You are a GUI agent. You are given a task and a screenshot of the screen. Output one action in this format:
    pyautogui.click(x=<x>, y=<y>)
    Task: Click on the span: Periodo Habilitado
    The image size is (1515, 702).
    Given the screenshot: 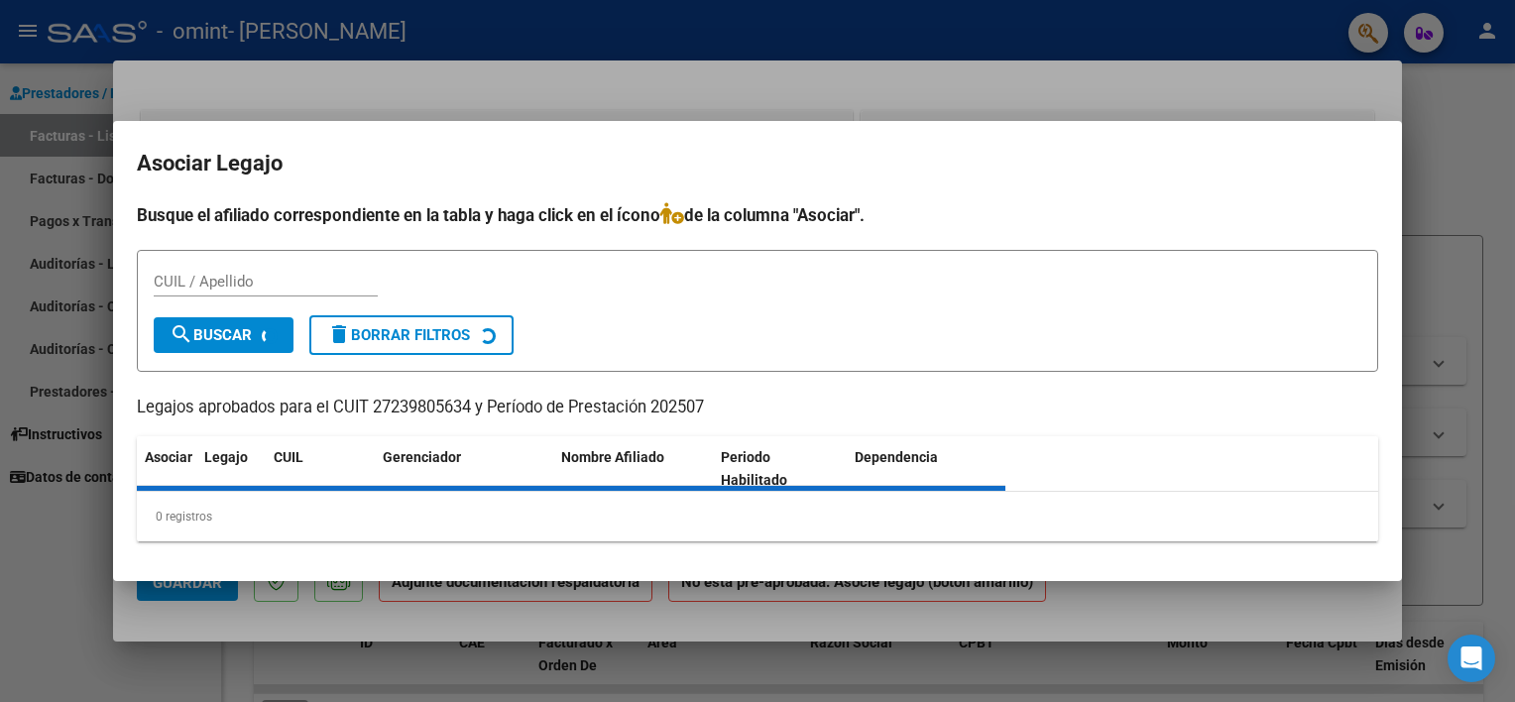 What is the action you would take?
    pyautogui.click(x=753, y=468)
    